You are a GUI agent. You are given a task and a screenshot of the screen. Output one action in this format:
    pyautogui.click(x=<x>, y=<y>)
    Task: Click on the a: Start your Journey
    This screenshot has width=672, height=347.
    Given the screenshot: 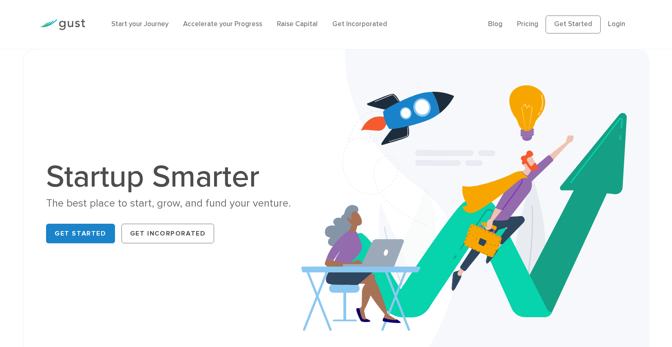 What is the action you would take?
    pyautogui.click(x=140, y=24)
    